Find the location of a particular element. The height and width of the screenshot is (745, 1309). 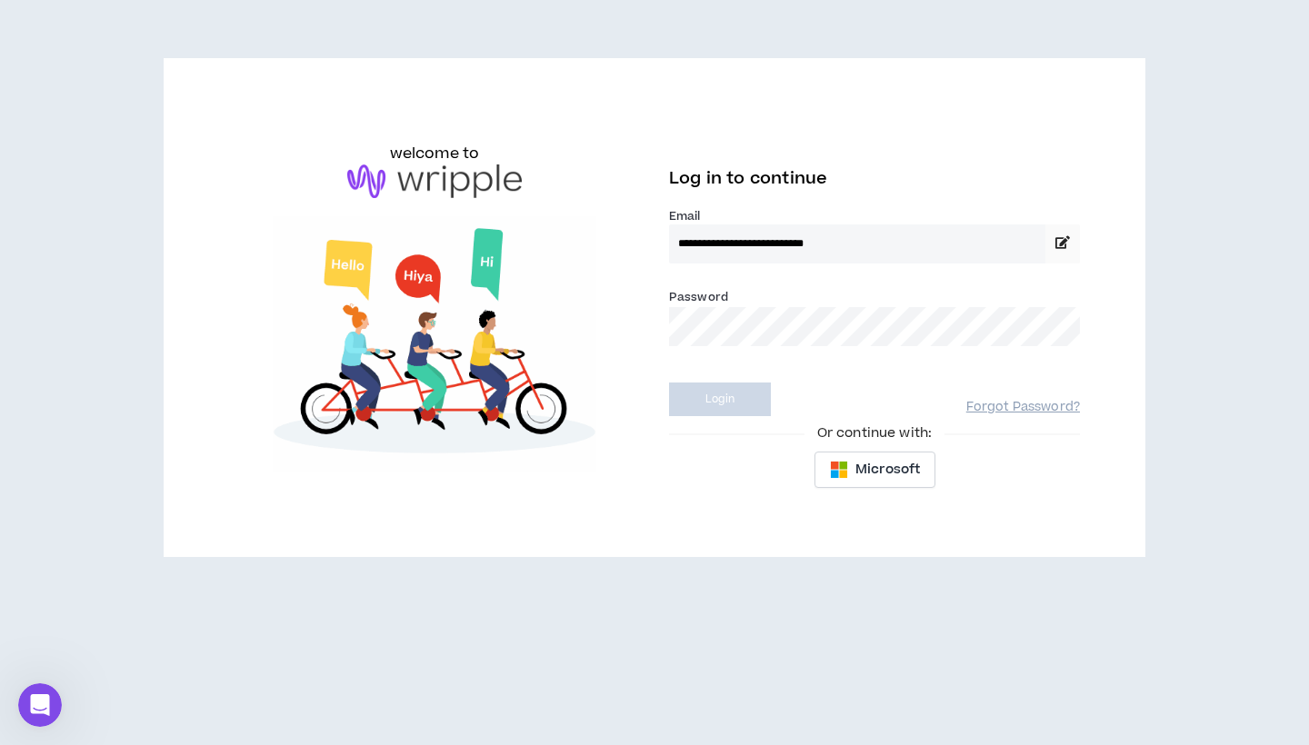

span: Or continue with: is located at coordinates (874, 433).